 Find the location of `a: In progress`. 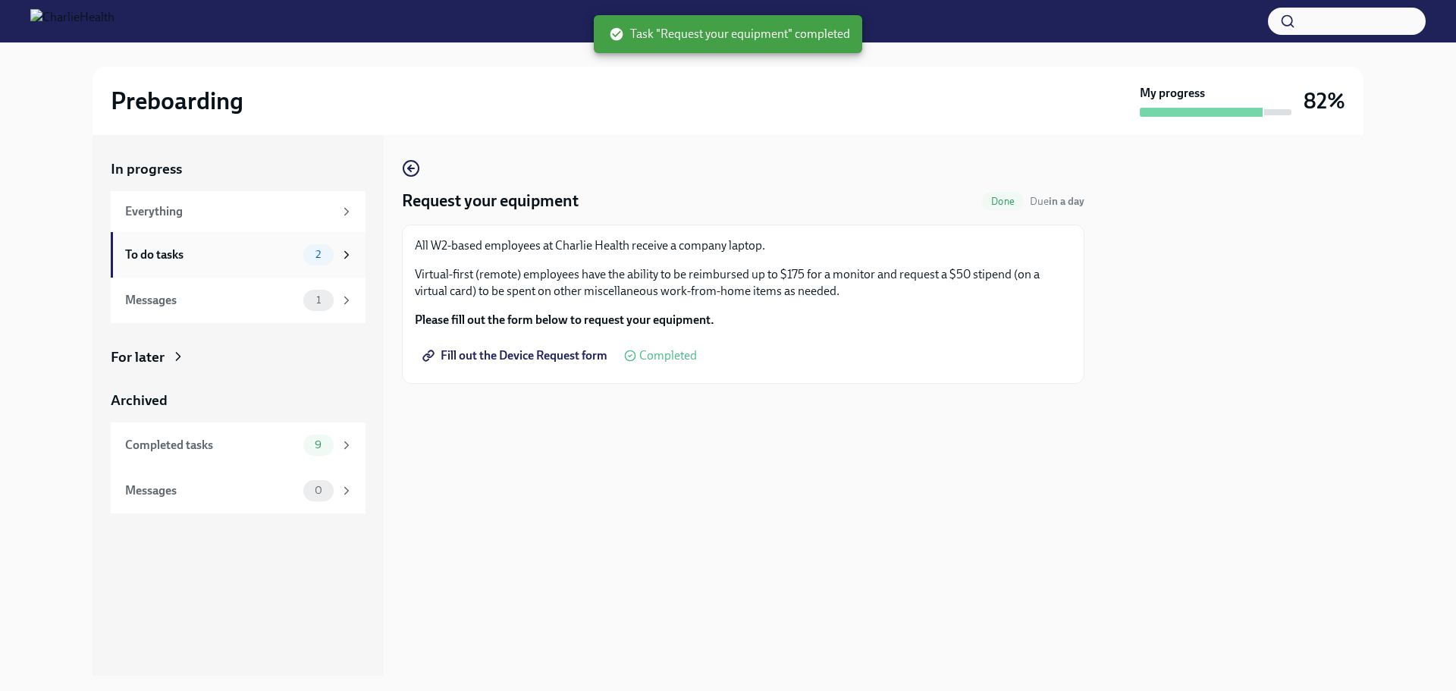

a: In progress is located at coordinates (238, 169).